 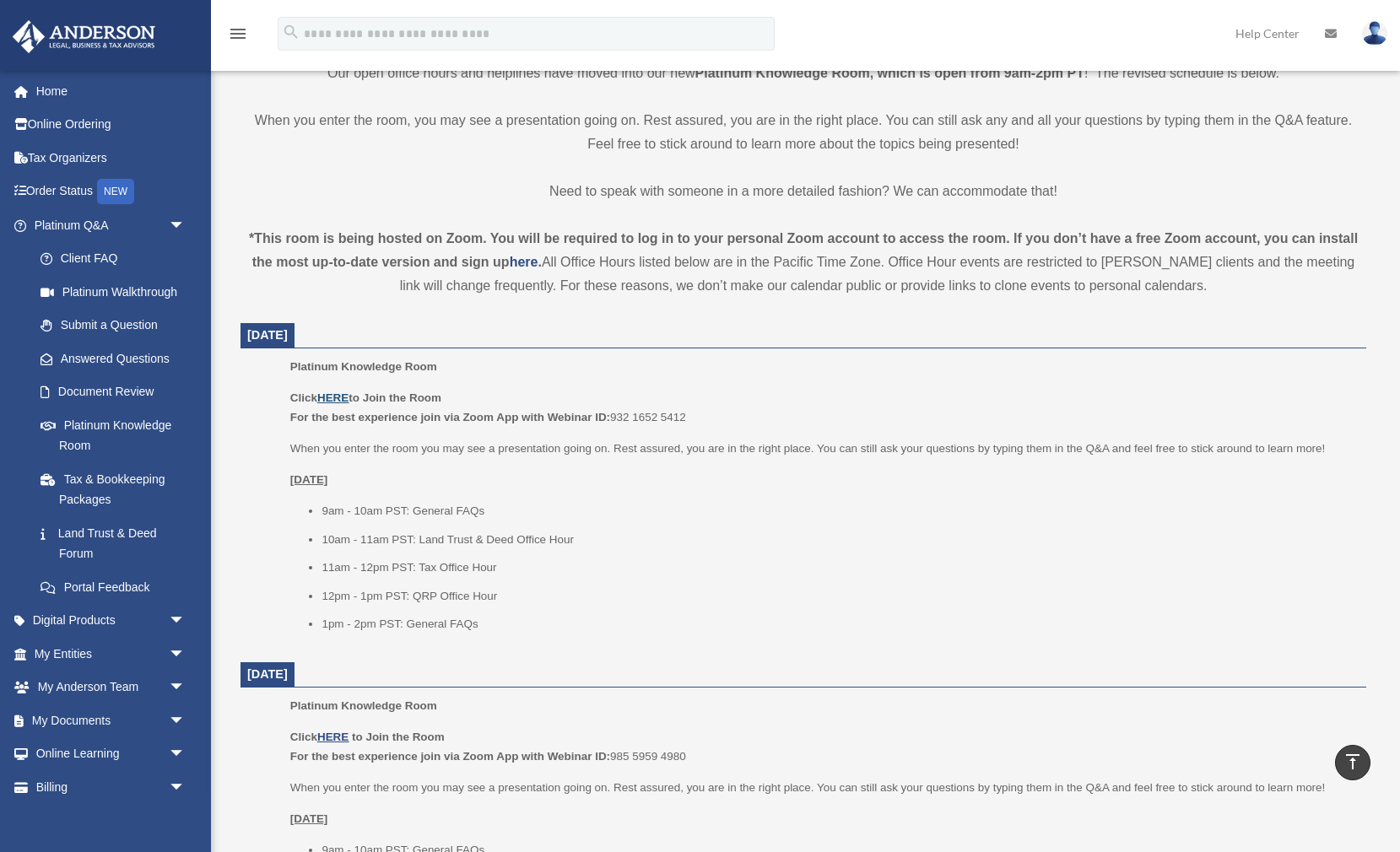 What do you see at coordinates (111, 158) in the screenshot?
I see `a: Tax Organizers` at bounding box center [111, 158].